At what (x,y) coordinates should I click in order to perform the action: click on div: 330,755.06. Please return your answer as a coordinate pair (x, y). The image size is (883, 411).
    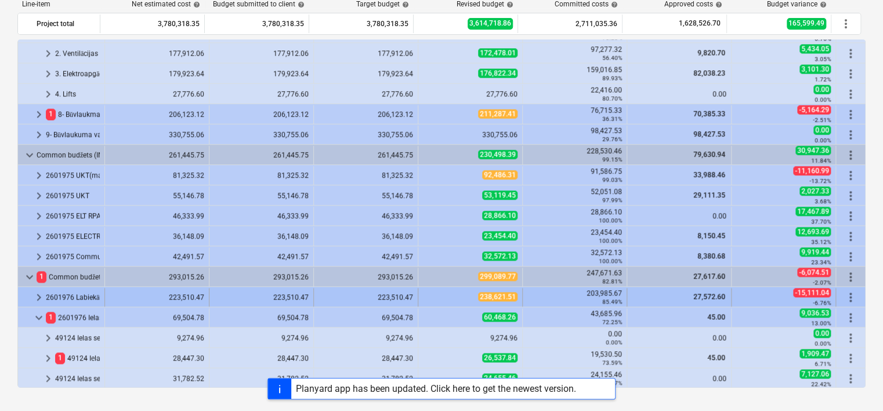
    Looking at the image, I should click on (365, 135).